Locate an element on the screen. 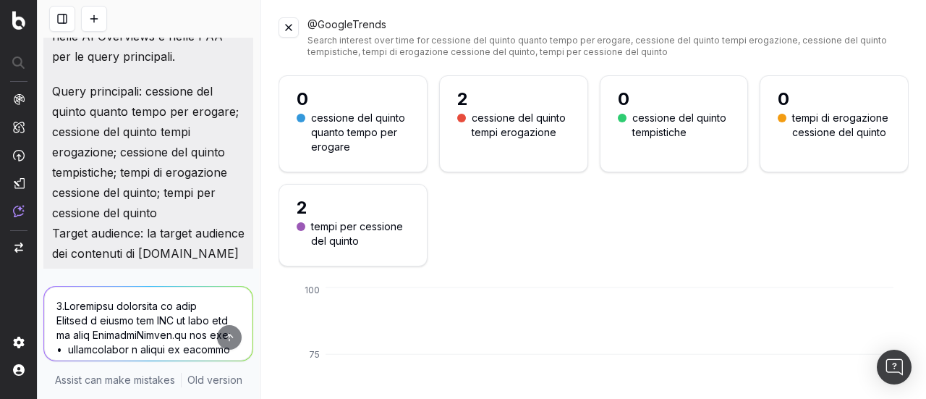  p: Assist can make mistakes is located at coordinates (115, 380).